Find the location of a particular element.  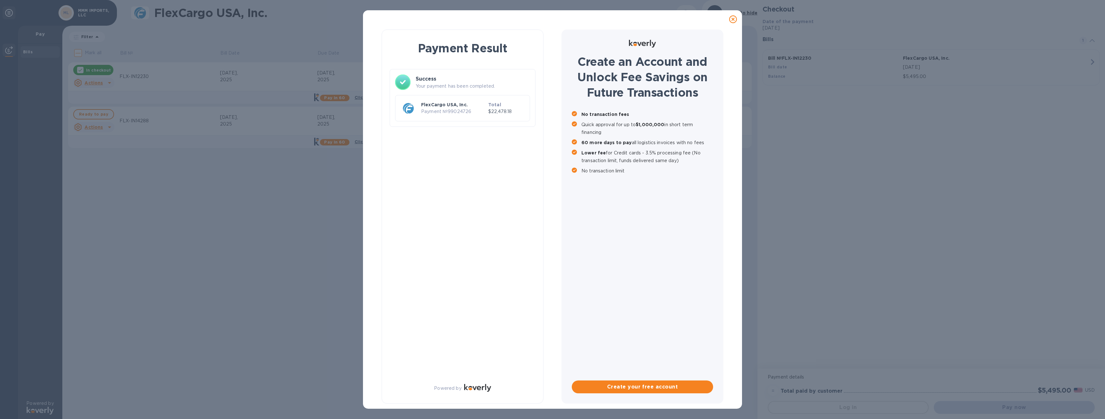

b: Total is located at coordinates (495, 105).